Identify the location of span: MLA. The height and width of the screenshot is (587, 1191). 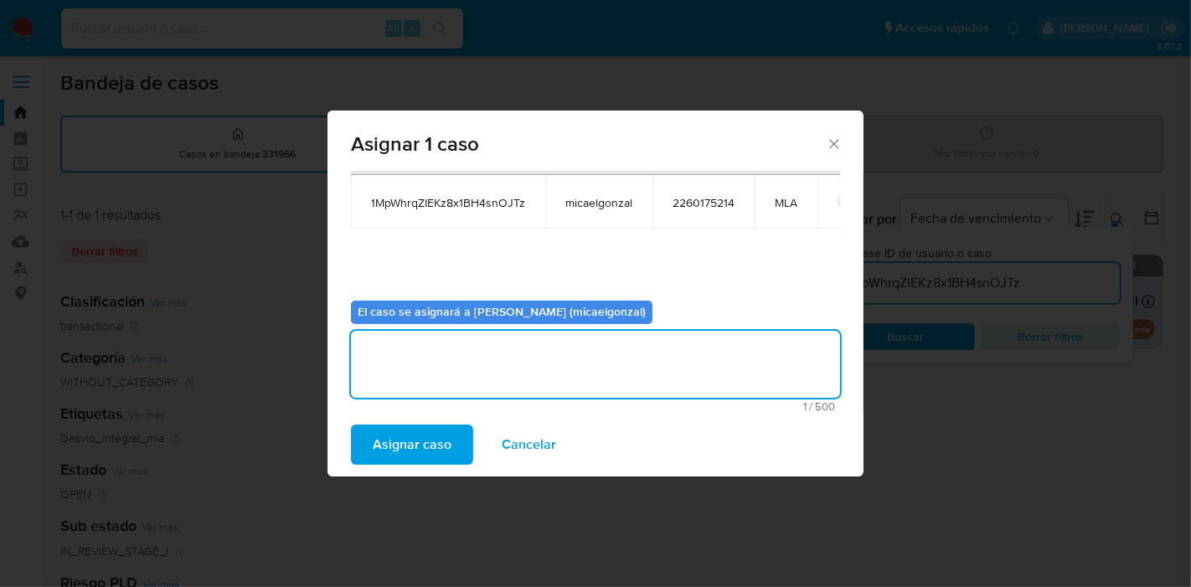
(786, 203).